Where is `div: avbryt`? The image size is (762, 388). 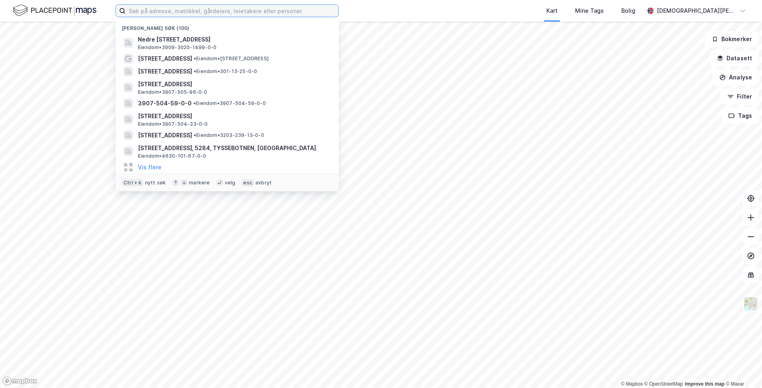 div: avbryt is located at coordinates (264, 183).